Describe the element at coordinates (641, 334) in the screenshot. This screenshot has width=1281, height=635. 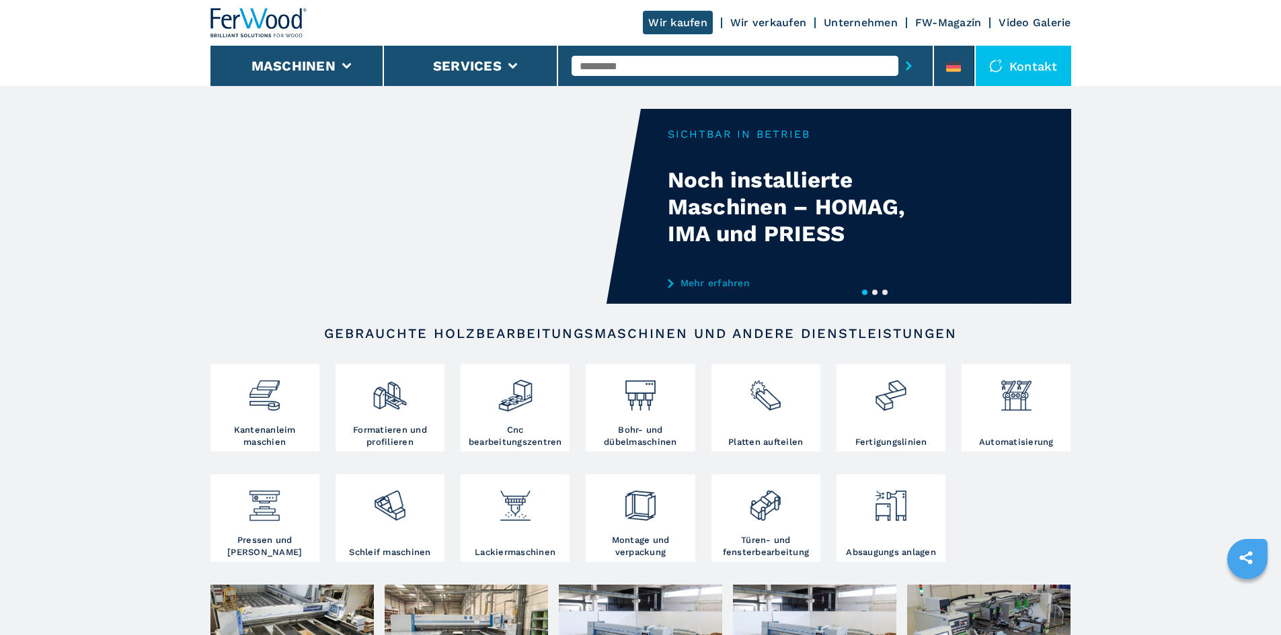
I see `h2: Gebrauchte Holzbearbeitungsmaschinen und andere Dienstleistungen` at that location.